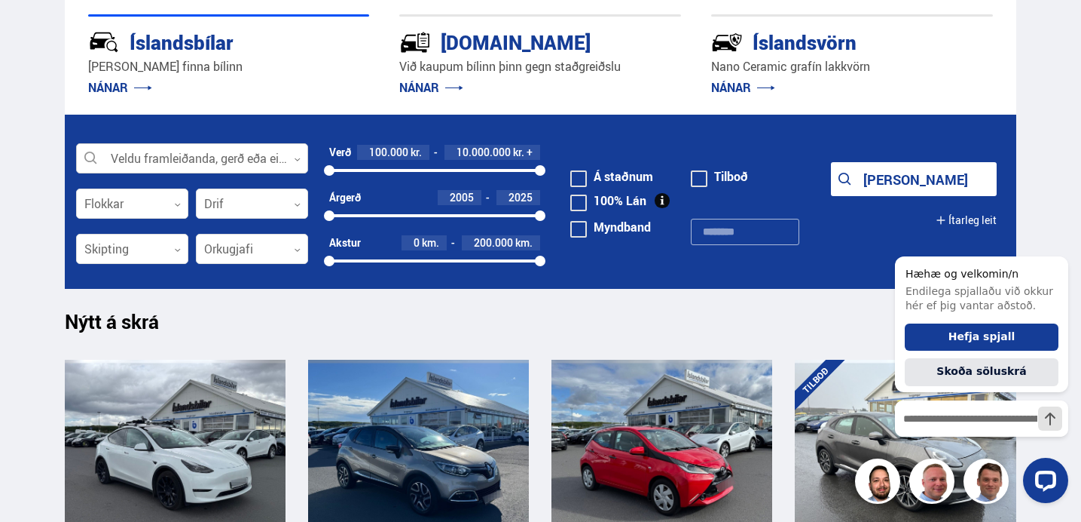  What do you see at coordinates (99, 143) in the screenshot?
I see `button: Skoða söluskrá` at bounding box center [99, 143].